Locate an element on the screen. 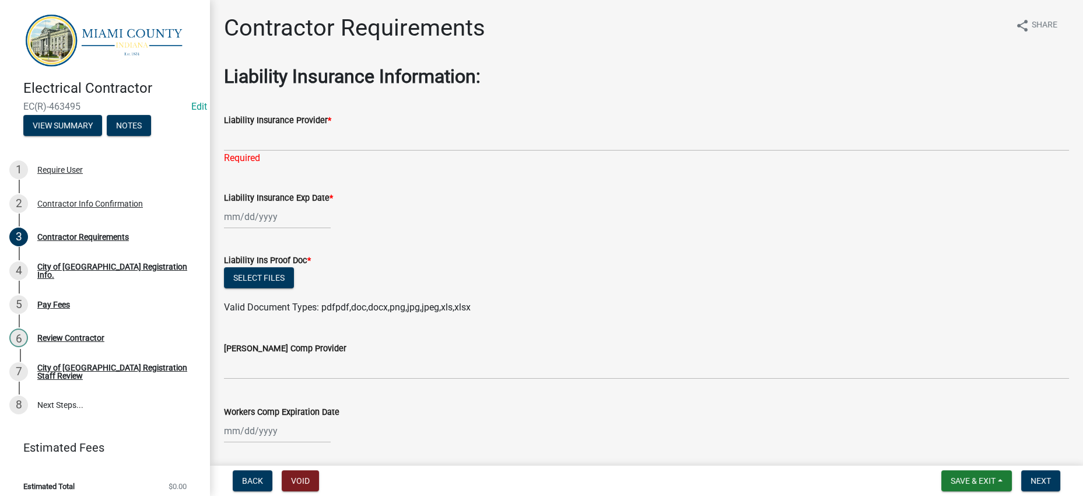 The width and height of the screenshot is (1083, 496). h1: Contractor Requirements is located at coordinates (355, 28).